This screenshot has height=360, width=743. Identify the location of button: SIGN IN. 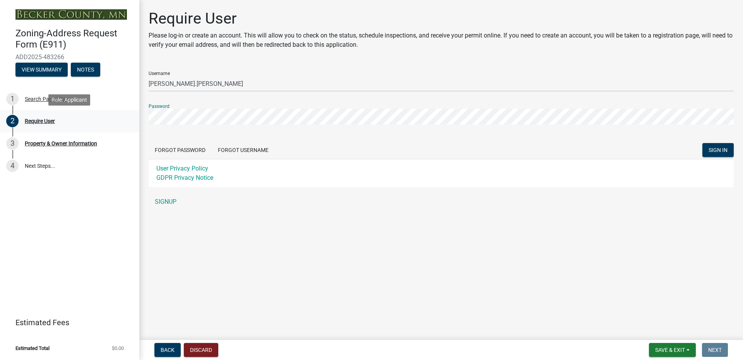
(717, 150).